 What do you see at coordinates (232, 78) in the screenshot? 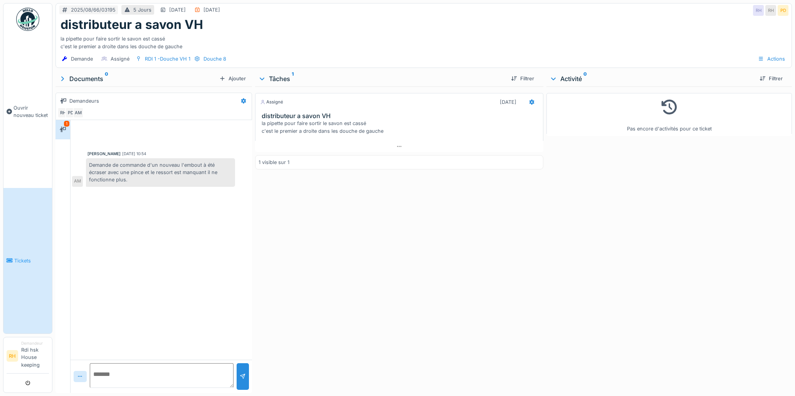
I see `div: Ajouter` at bounding box center [232, 78].